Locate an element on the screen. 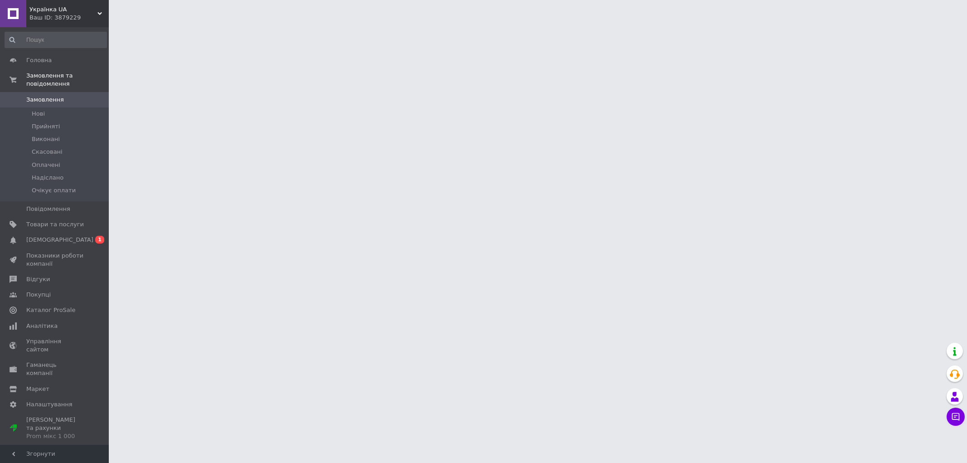 Image resolution: width=967 pixels, height=463 pixels. span: Маркет is located at coordinates (38, 389).